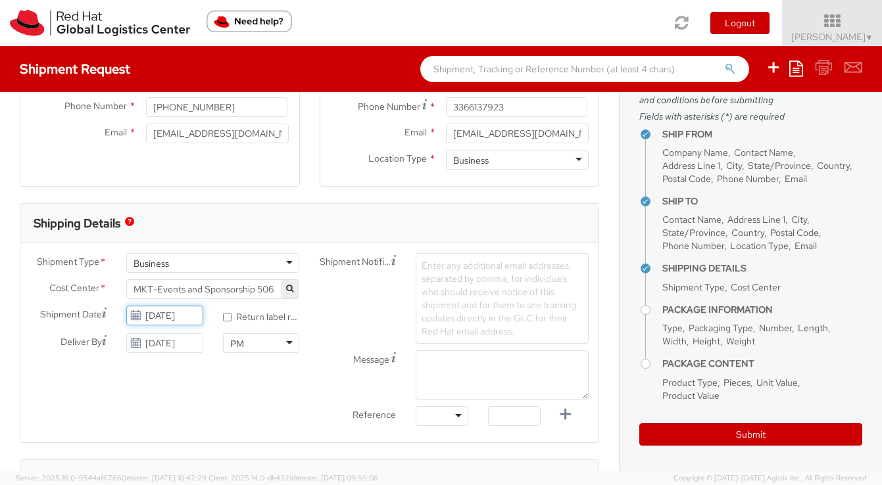  What do you see at coordinates (212, 289) in the screenshot?
I see `span: MKT-Events and Sponsorship 506` at bounding box center [212, 289].